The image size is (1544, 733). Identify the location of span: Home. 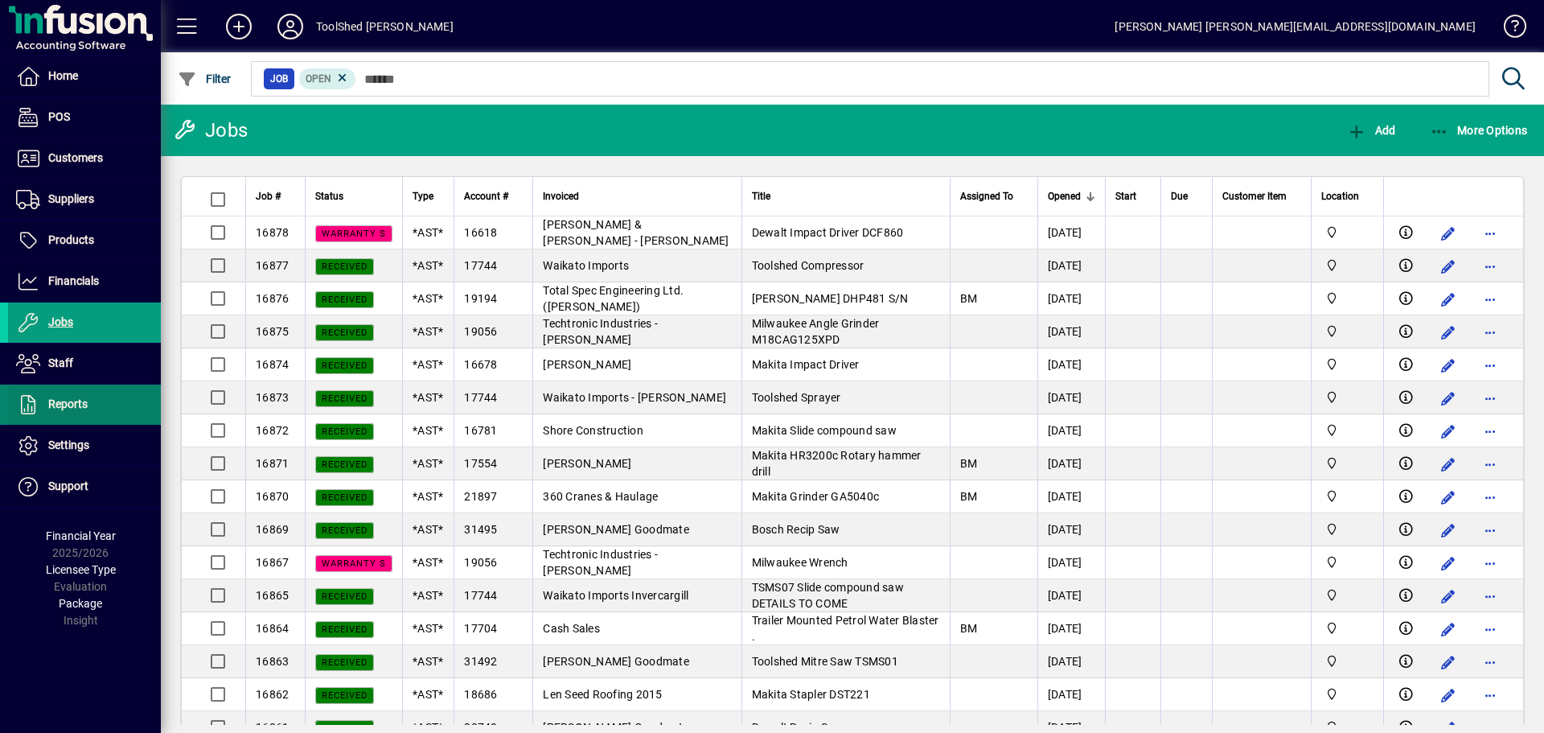
(63, 76).